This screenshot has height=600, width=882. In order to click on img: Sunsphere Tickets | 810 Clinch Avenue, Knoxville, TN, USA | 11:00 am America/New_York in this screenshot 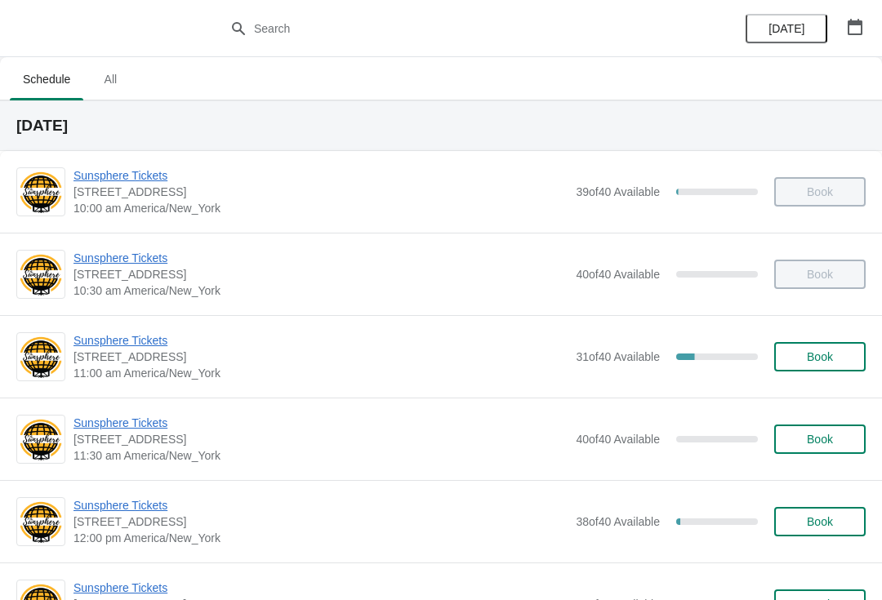, I will do `click(41, 357)`.